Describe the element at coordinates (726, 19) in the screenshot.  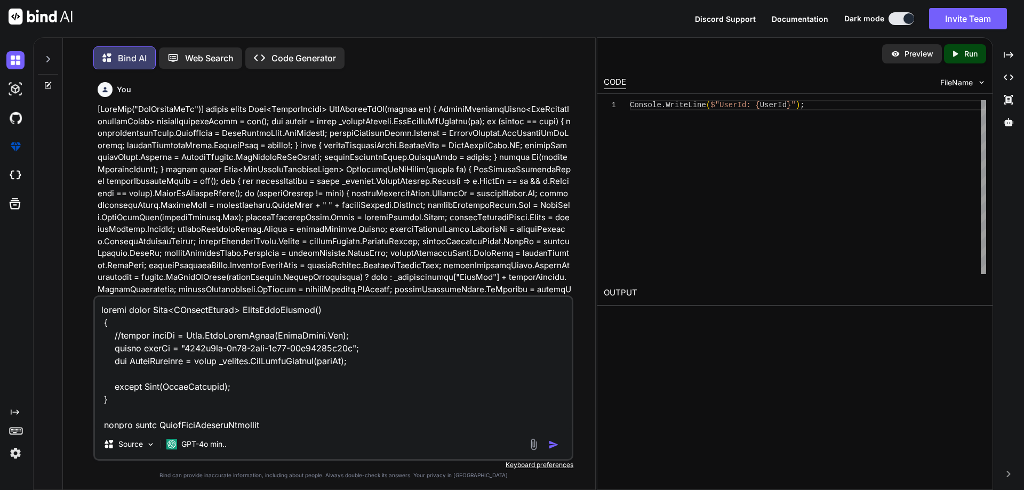
I see `span: Discord Support` at that location.